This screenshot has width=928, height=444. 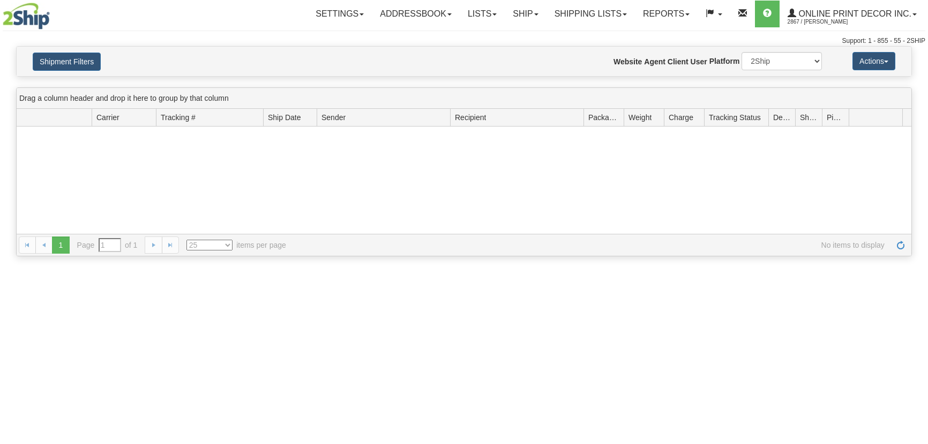 What do you see at coordinates (640, 117) in the screenshot?
I see `span: Weight` at bounding box center [640, 117].